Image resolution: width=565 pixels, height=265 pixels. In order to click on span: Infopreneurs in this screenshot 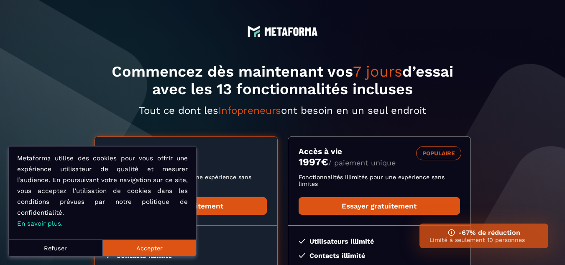, I will do `click(250, 110)`.